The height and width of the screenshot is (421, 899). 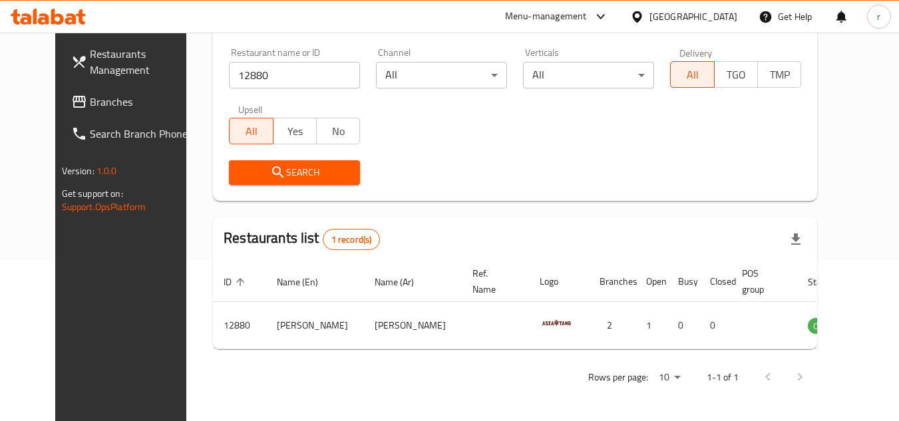 What do you see at coordinates (824, 326) in the screenshot?
I see `span: OPEN` at bounding box center [824, 326].